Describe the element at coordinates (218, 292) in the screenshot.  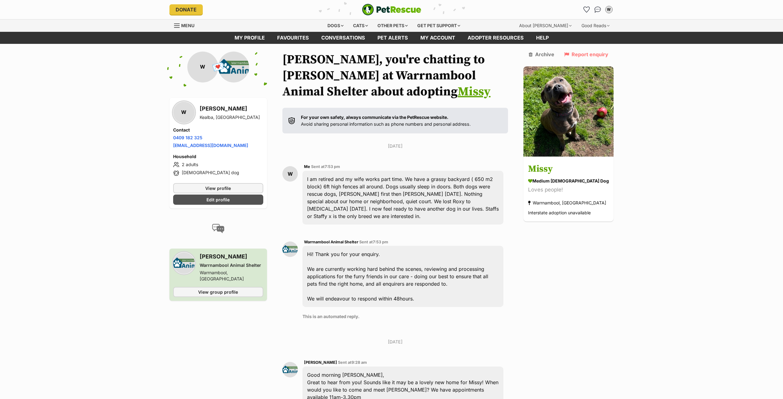
I see `a: View group profile` at that location.